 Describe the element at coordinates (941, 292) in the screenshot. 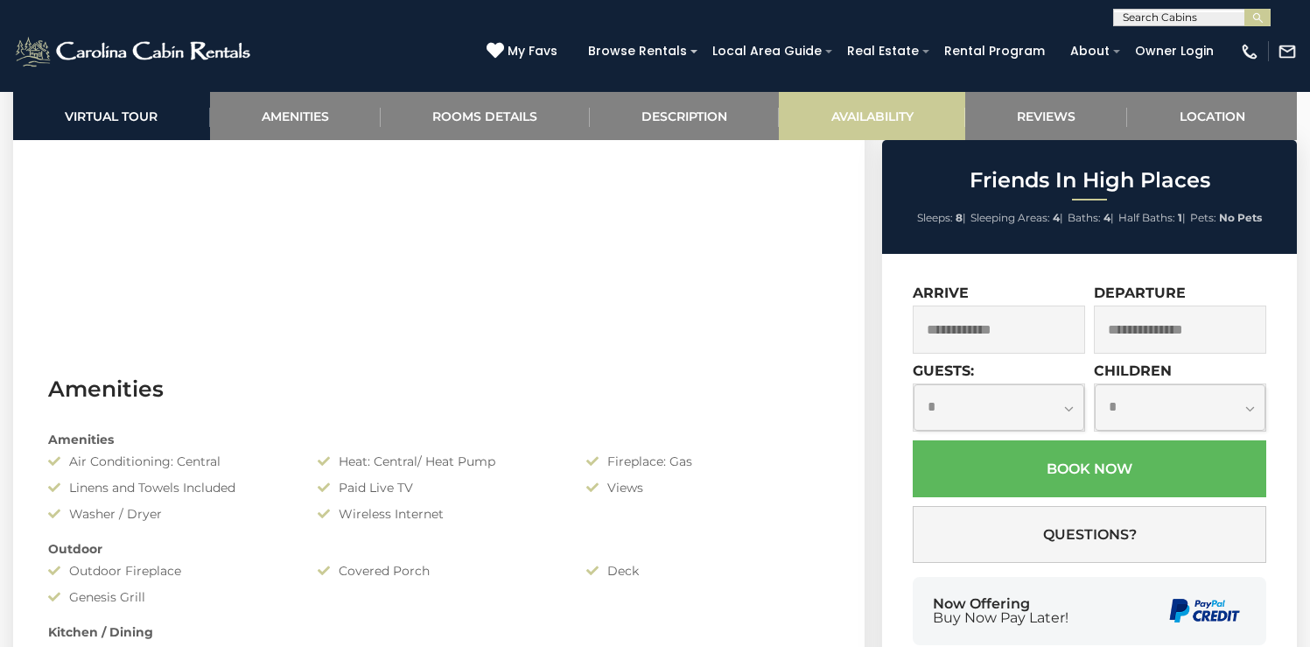

I see `label: Arrive` at that location.